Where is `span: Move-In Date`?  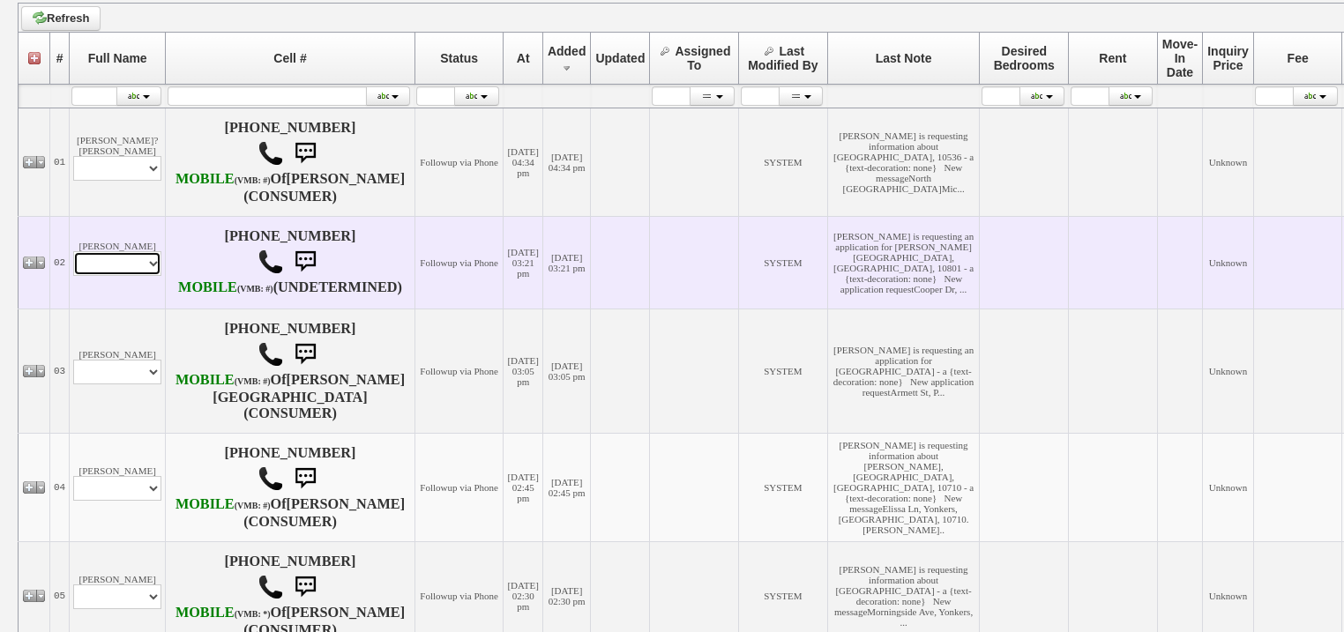
span: Move-In Date is located at coordinates (1180, 58).